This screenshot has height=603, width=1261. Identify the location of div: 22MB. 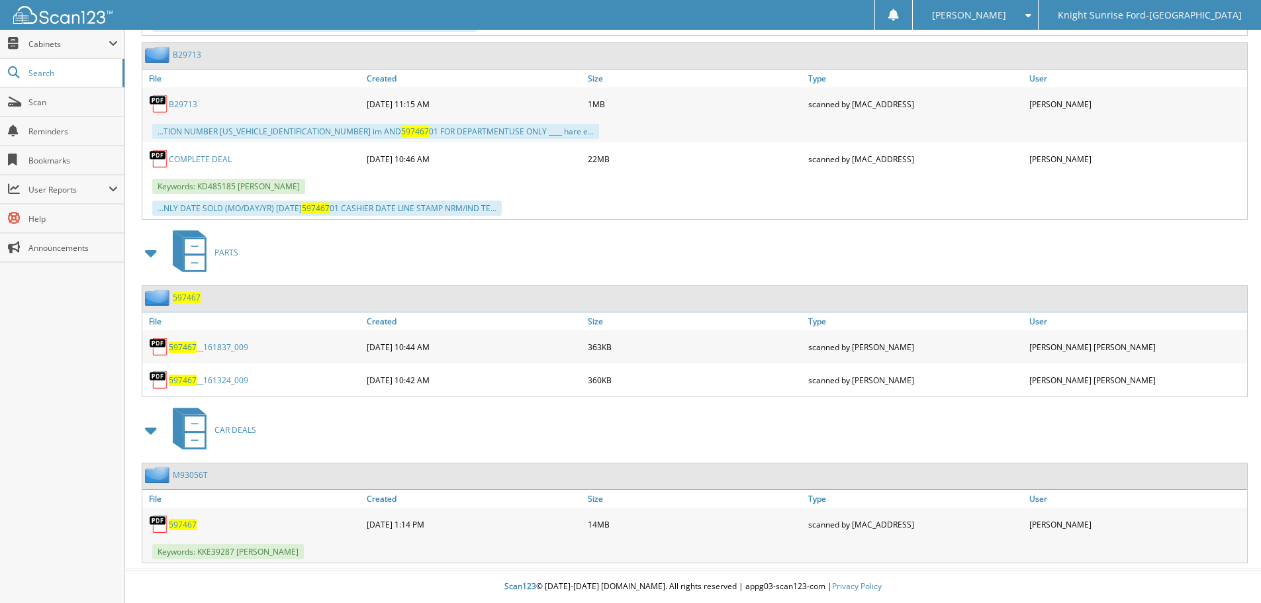
(695, 159).